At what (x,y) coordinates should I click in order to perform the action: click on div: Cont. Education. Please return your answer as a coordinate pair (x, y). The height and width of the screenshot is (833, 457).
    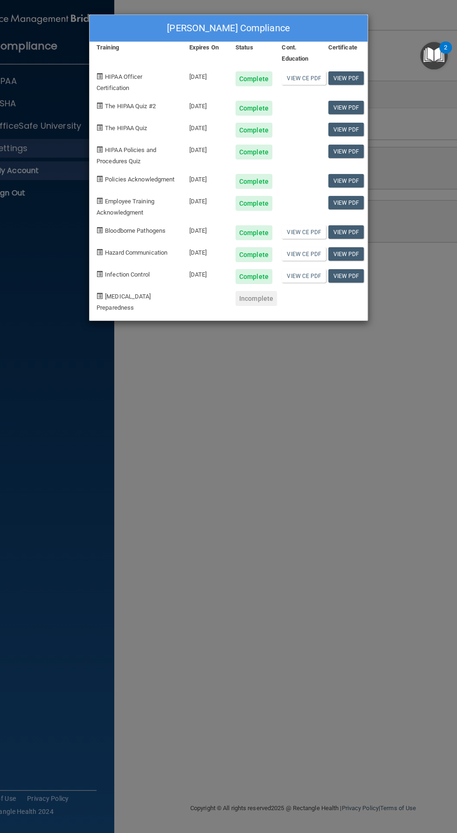
    Looking at the image, I should click on (298, 53).